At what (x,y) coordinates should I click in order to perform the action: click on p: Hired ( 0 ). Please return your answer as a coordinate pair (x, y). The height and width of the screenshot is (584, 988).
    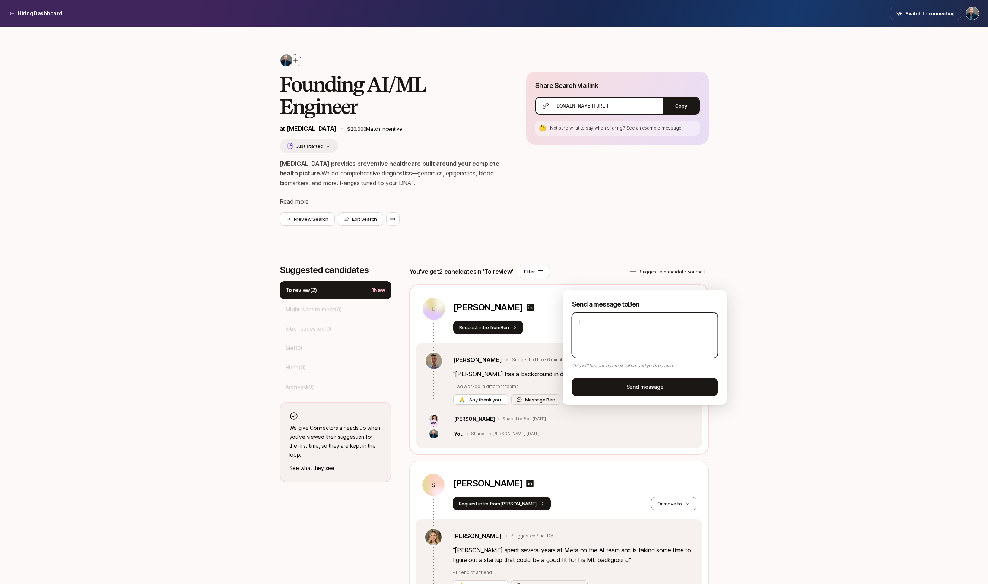
    Looking at the image, I should click on (296, 368).